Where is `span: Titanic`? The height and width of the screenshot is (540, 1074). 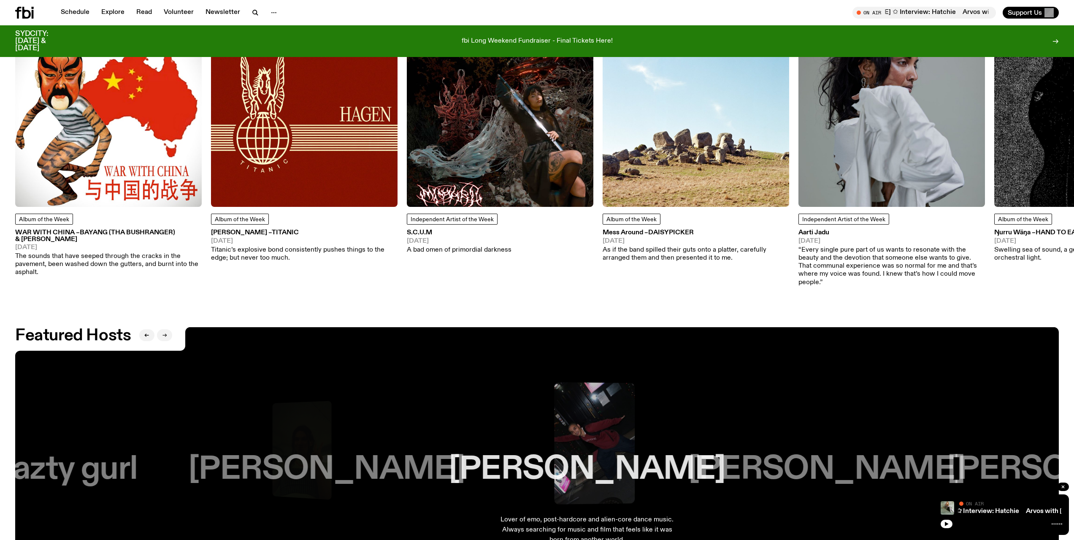 span: Titanic is located at coordinates (285, 233).